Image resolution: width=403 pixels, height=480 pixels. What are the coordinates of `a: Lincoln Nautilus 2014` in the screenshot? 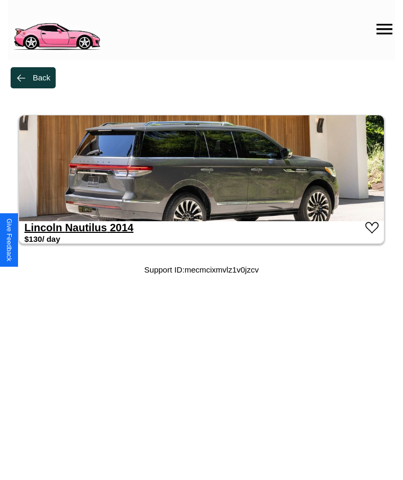 It's located at (79, 228).